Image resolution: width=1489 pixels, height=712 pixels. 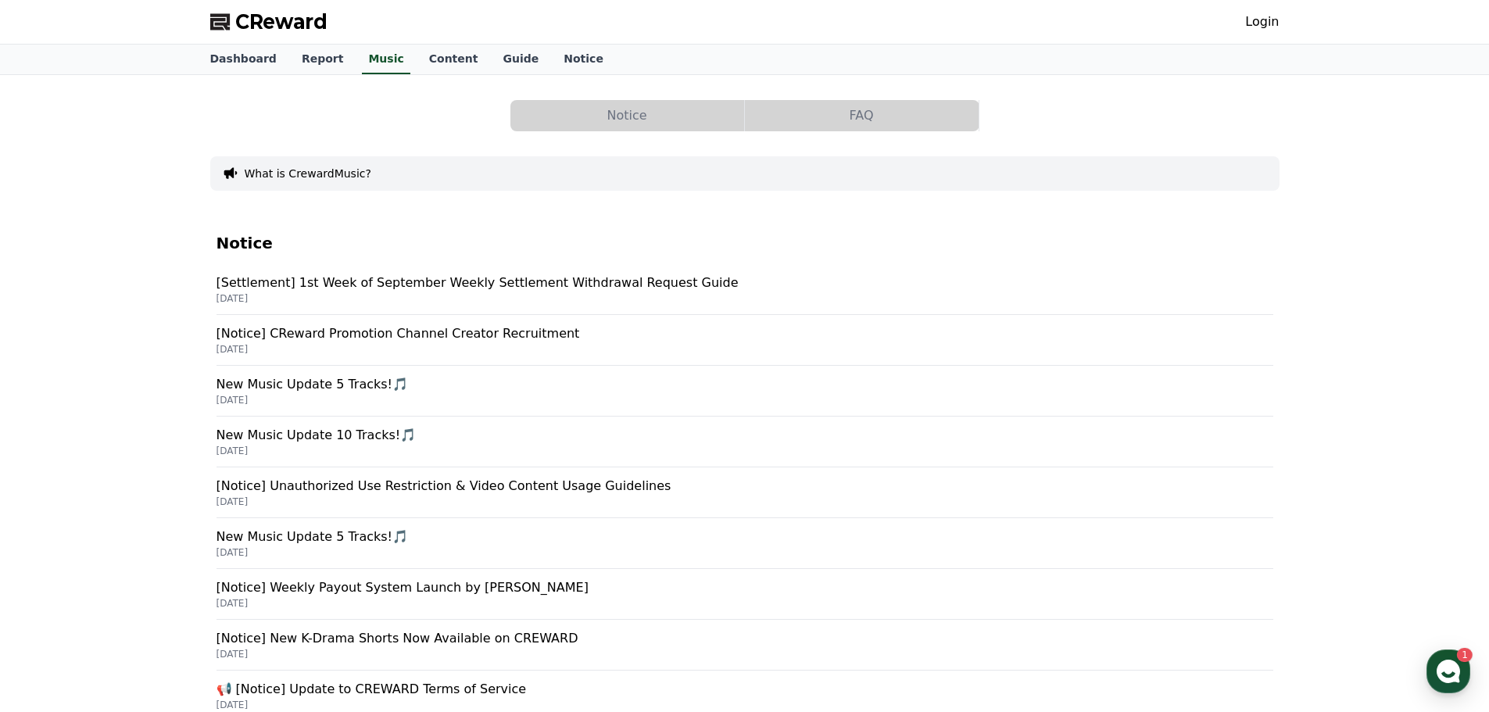 What do you see at coordinates (250, 525) in the screenshot?
I see `span: Settings` at bounding box center [250, 525].